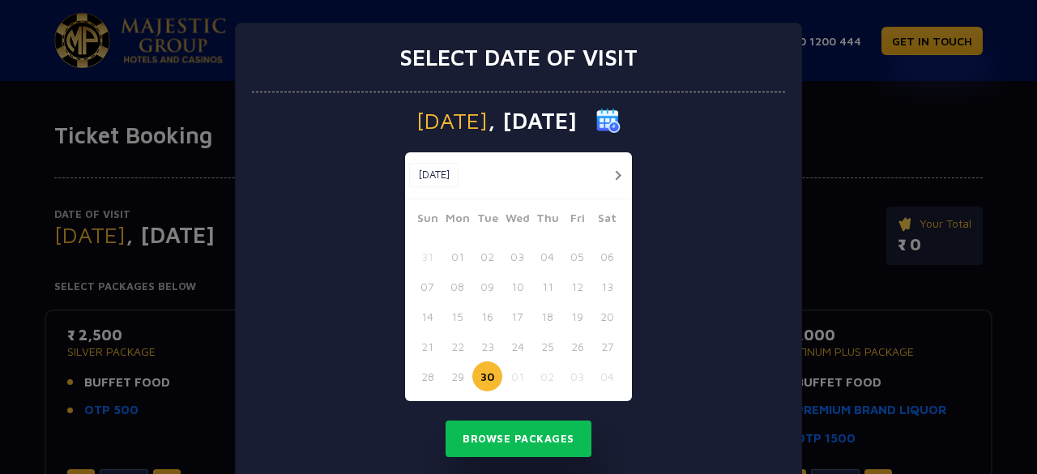  Describe the element at coordinates (518, 58) in the screenshot. I see `h3: Select date of visit` at that location.